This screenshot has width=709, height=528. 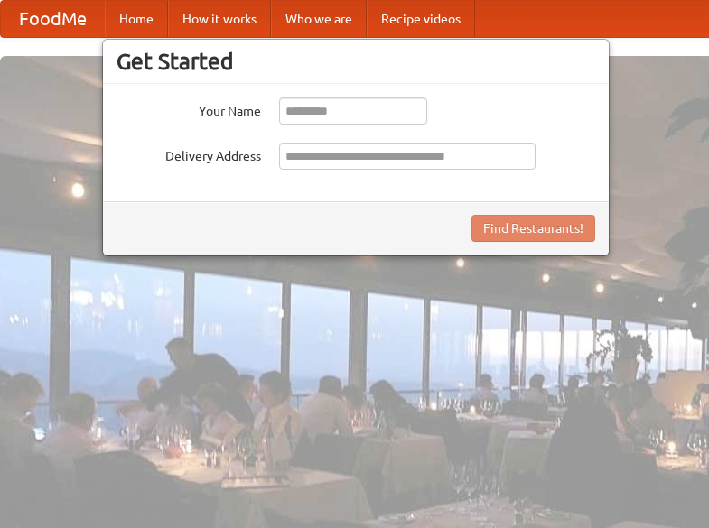 What do you see at coordinates (533, 228) in the screenshot?
I see `button: Find Restaurants!` at bounding box center [533, 228].